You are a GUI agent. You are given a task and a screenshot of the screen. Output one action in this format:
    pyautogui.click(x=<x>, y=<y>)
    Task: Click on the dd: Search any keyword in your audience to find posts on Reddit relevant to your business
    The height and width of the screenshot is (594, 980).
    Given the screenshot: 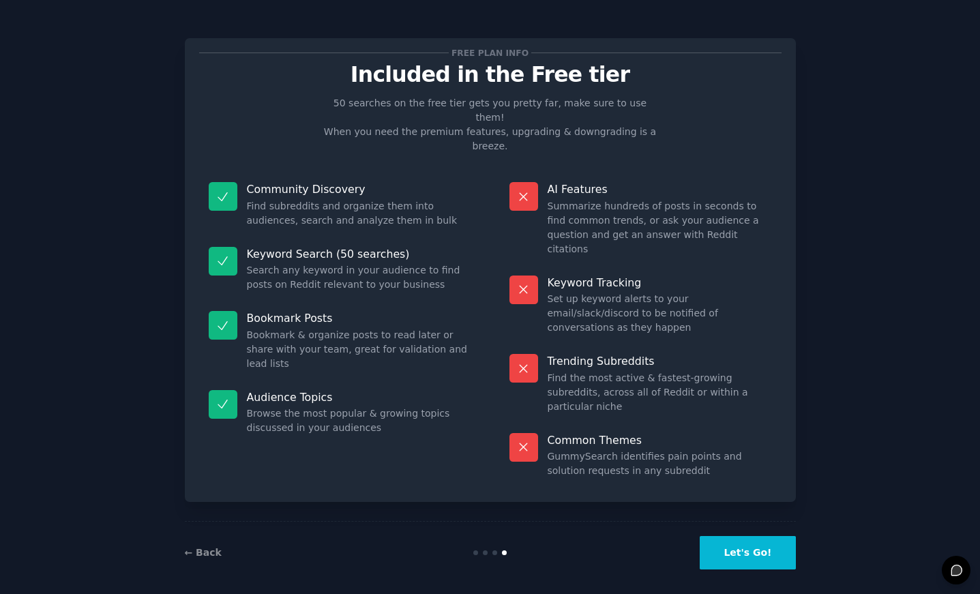 What is the action you would take?
    pyautogui.click(x=359, y=277)
    